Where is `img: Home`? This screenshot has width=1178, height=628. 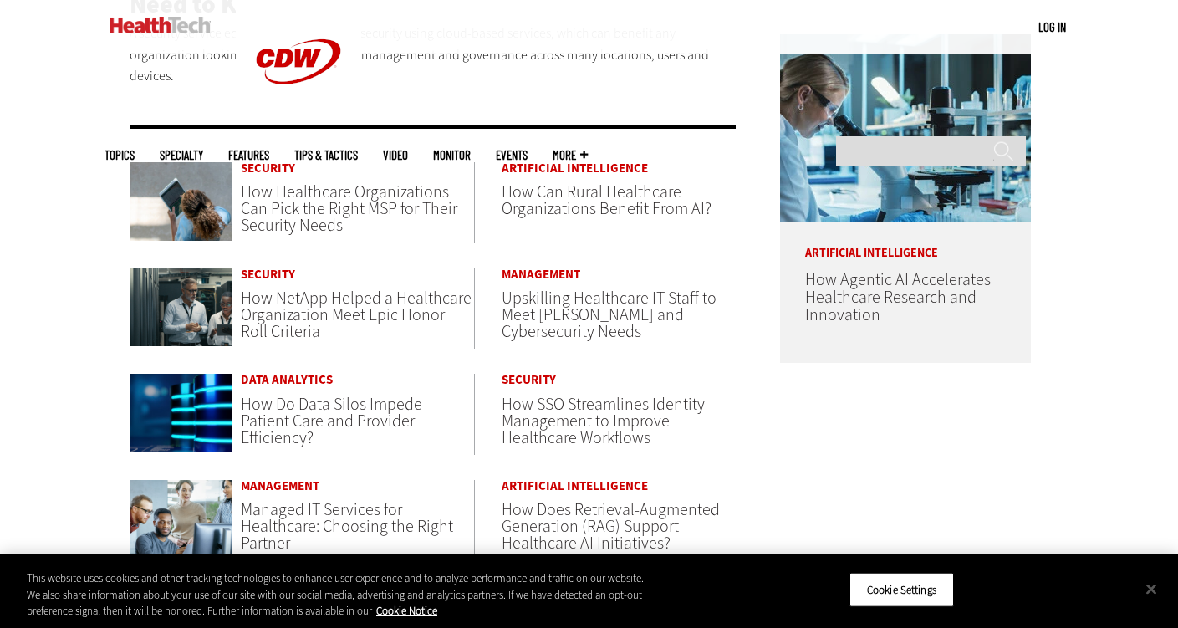 img: Home is located at coordinates (160, 25).